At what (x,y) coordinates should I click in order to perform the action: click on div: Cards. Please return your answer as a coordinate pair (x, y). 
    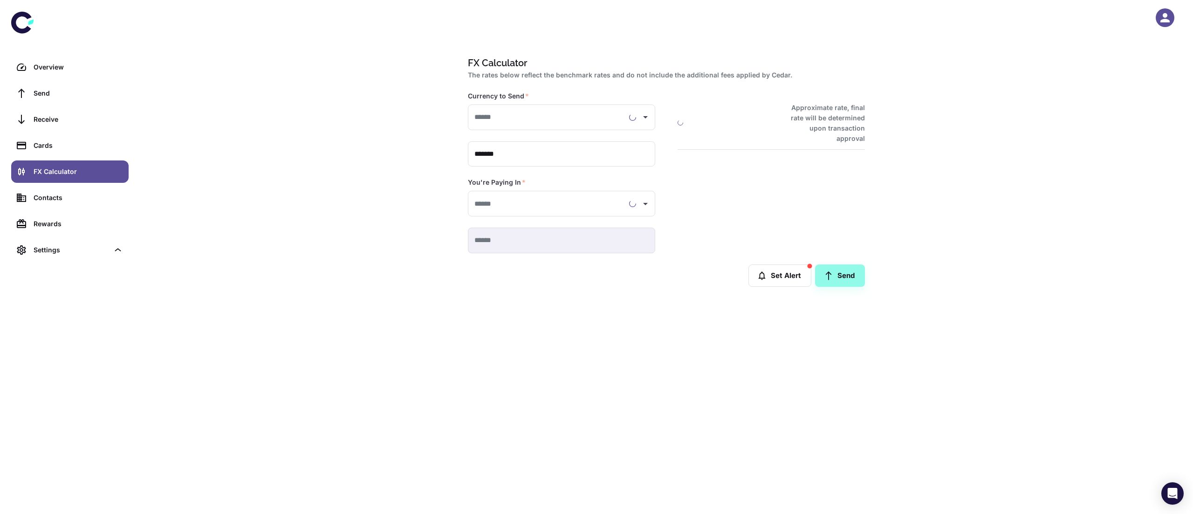
    Looking at the image, I should click on (78, 145).